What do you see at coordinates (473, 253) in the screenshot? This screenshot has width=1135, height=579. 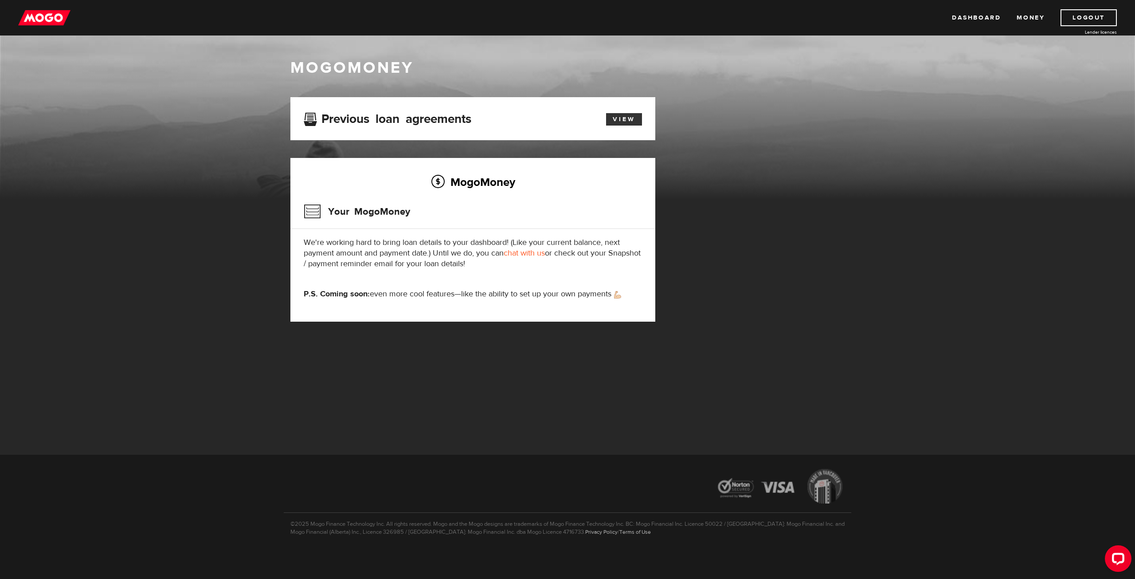 I see `p: We're working hard to bring loan details to your dashboard! (Like your current balance, next paym...` at bounding box center [473, 253].